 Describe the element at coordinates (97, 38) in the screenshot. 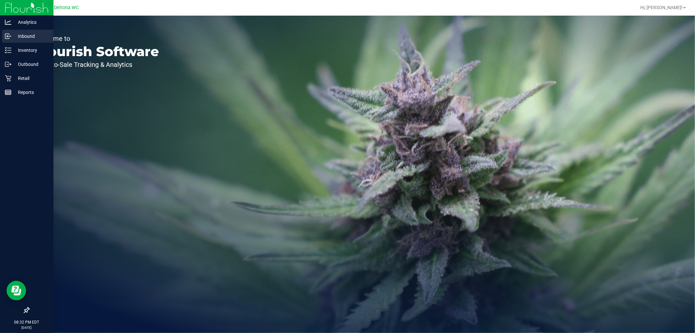

I see `p: Welcome to` at that location.